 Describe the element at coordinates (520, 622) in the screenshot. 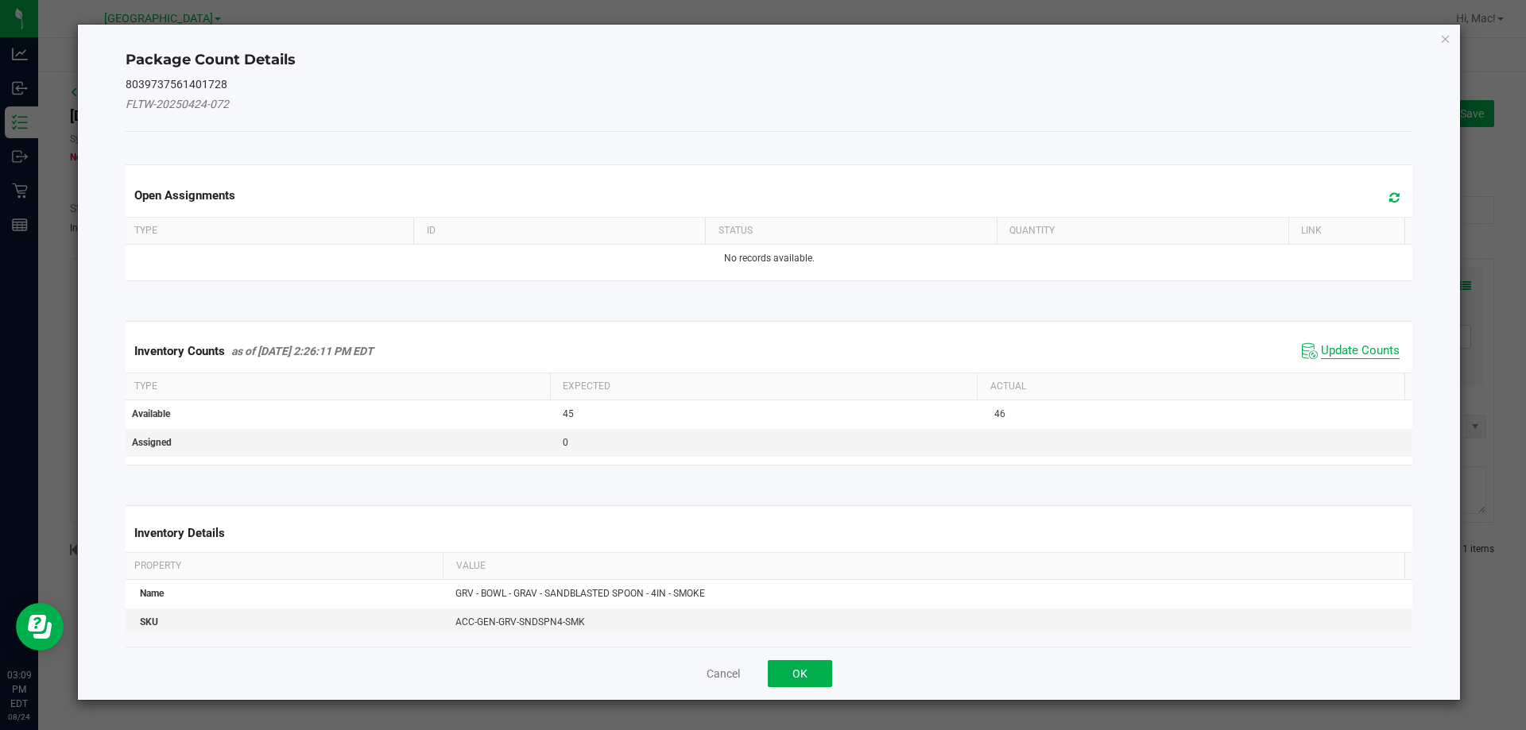

I see `span: ACC-GEN-GRV-SNDSPN4-SMK` at that location.